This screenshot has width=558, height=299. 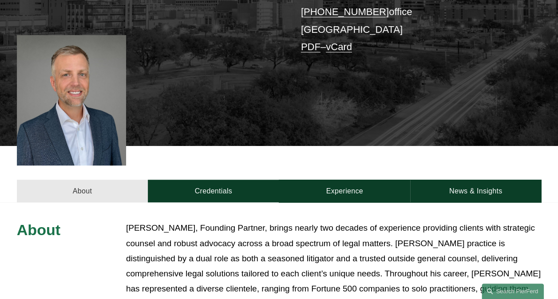 What do you see at coordinates (475, 191) in the screenshot?
I see `a: News & Insights` at bounding box center [475, 191].